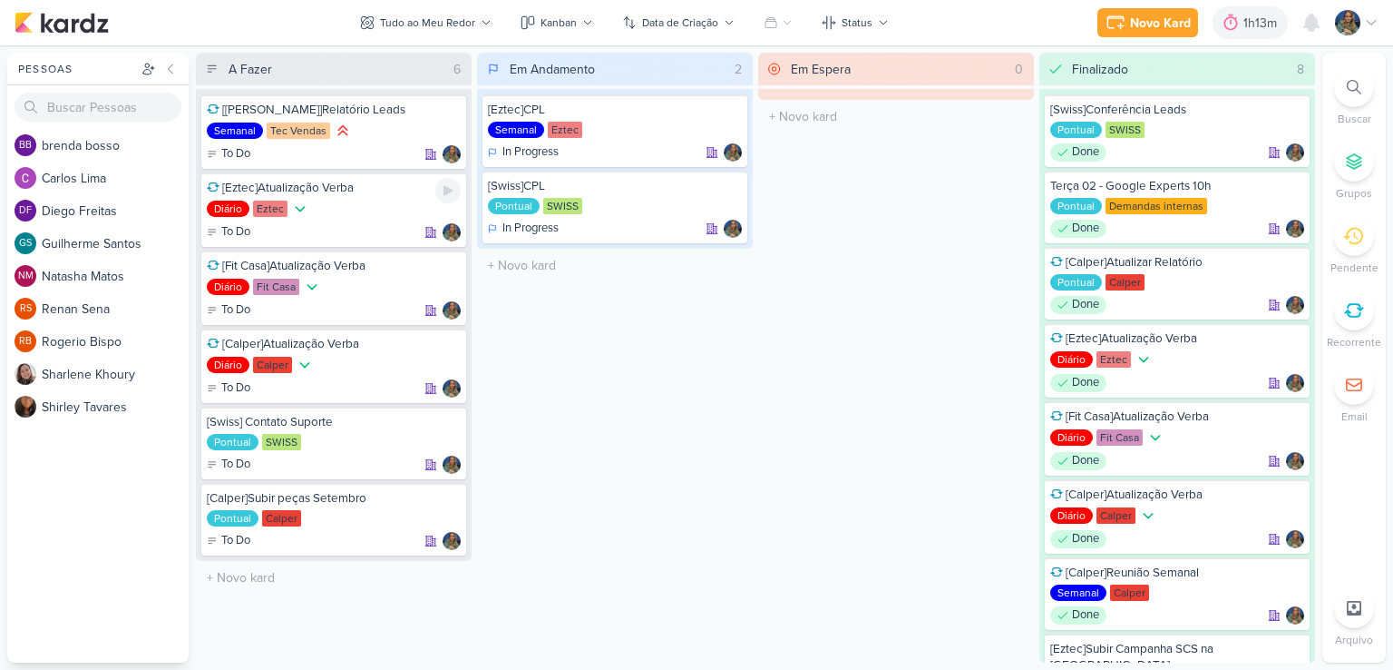 The height and width of the screenshot is (670, 1393). I want to click on div: R o g e r i o B i s p o, so click(115, 341).